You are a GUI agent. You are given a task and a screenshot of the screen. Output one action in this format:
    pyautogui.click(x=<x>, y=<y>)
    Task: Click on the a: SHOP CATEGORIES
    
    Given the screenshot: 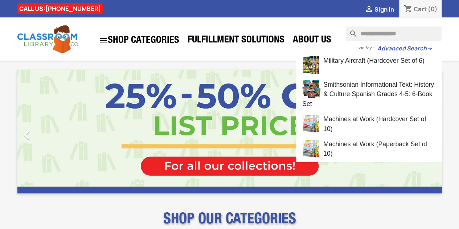 What is the action you would take?
    pyautogui.click(x=139, y=40)
    